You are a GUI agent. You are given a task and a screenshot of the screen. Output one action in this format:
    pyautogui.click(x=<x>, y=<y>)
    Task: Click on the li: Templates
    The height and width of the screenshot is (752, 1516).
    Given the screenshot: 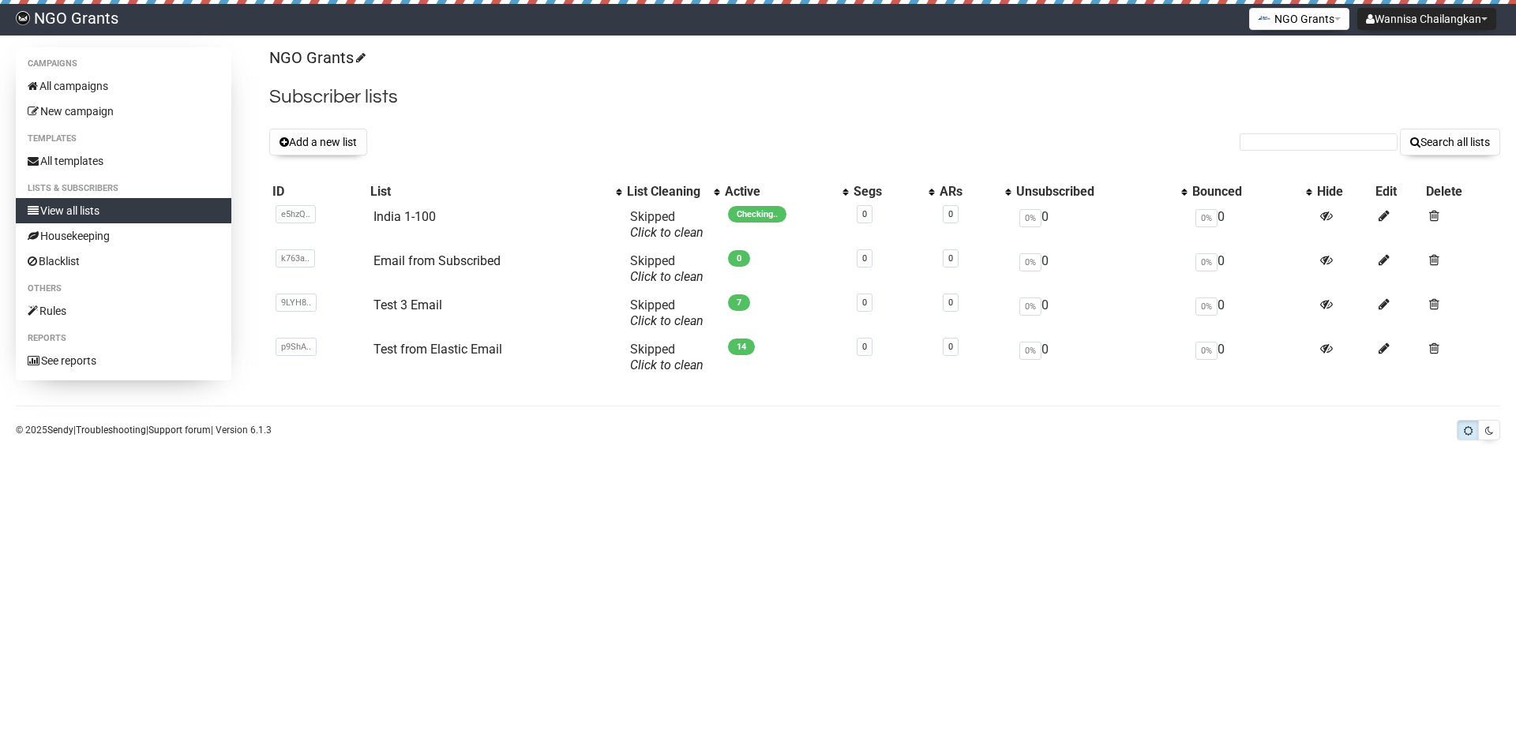 What is the action you would take?
    pyautogui.click(x=123, y=139)
    